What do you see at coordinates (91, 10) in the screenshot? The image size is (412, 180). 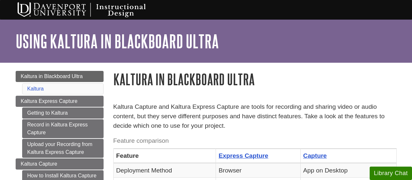 I see `img: Davenport University Instructional Design` at bounding box center [91, 10].